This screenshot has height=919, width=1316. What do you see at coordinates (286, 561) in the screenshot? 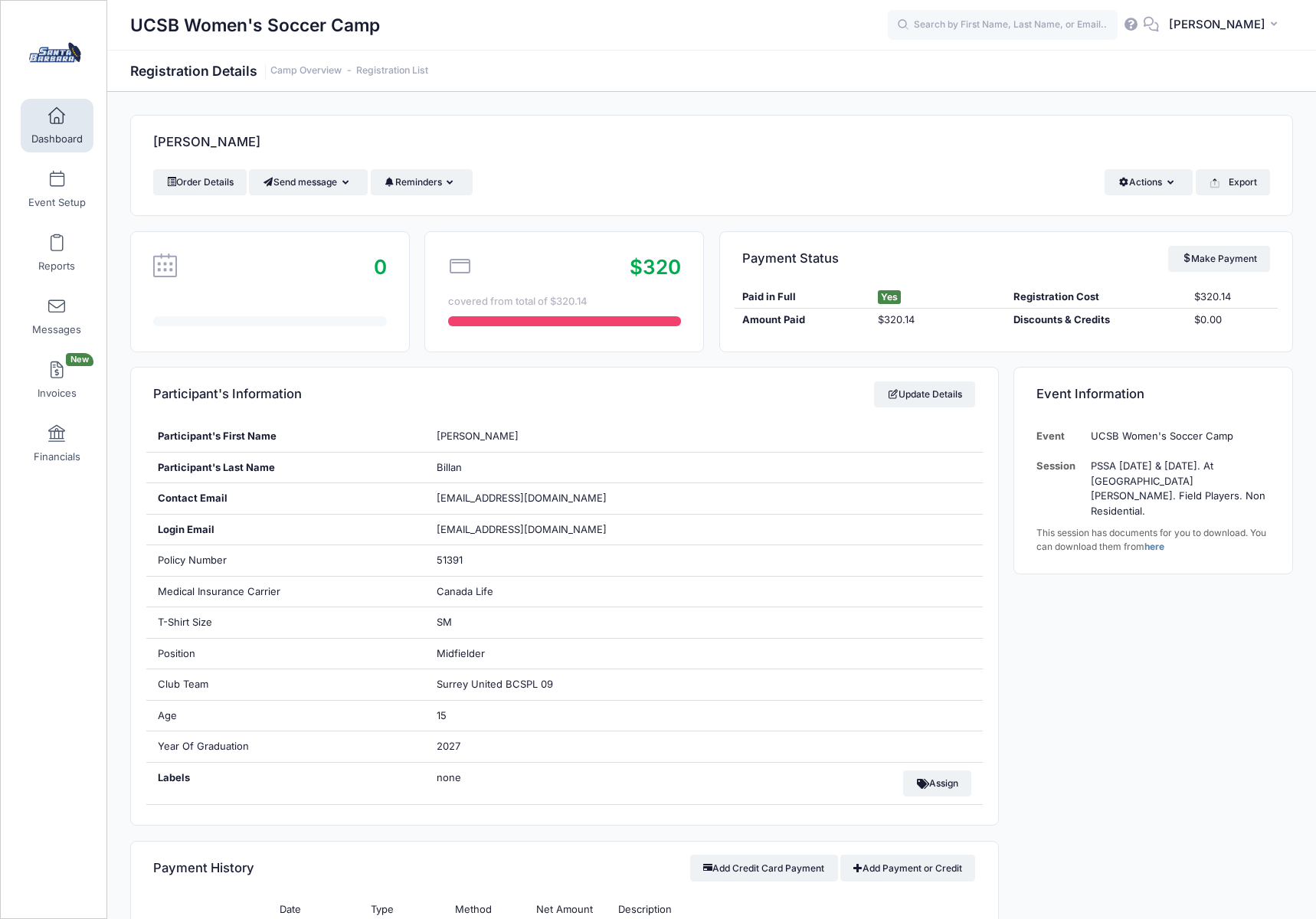
I see `div: Policy Number` at bounding box center [286, 561].